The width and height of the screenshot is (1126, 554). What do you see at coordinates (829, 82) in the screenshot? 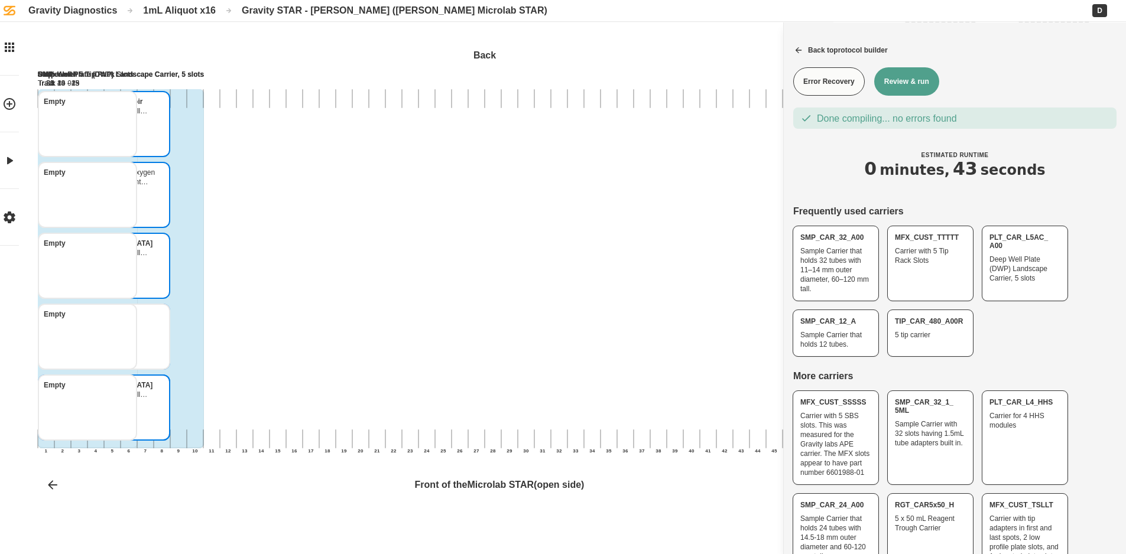
I see `button: Error Recovery` at bounding box center [829, 82].